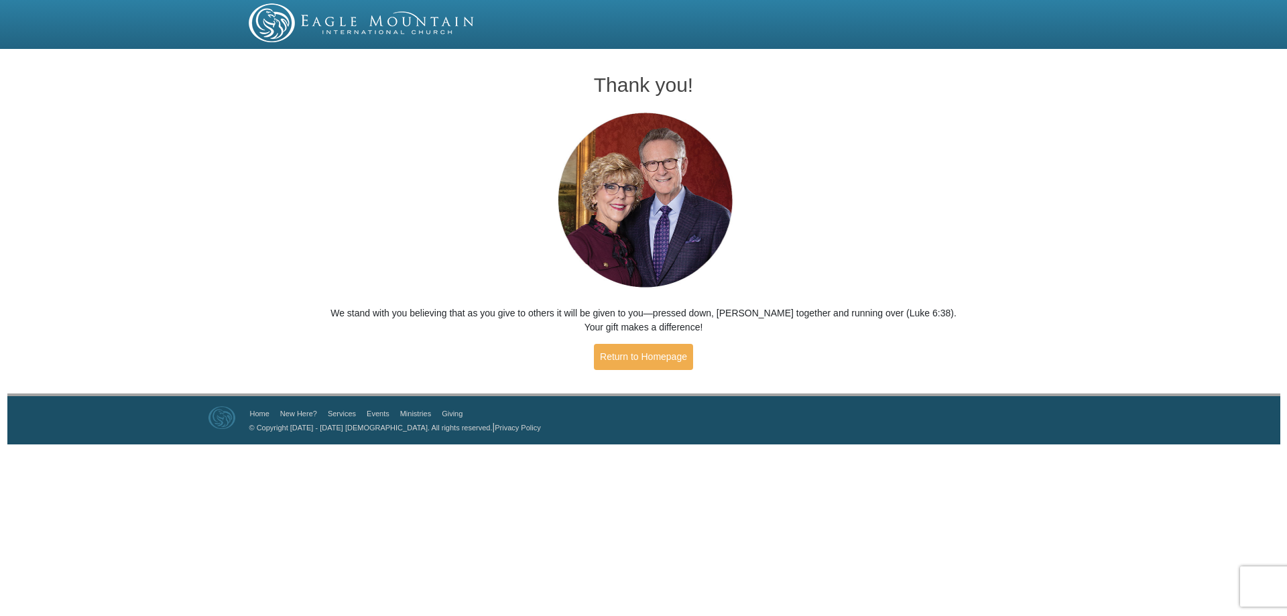 The height and width of the screenshot is (616, 1287). Describe the element at coordinates (342, 414) in the screenshot. I see `a: Services` at that location.